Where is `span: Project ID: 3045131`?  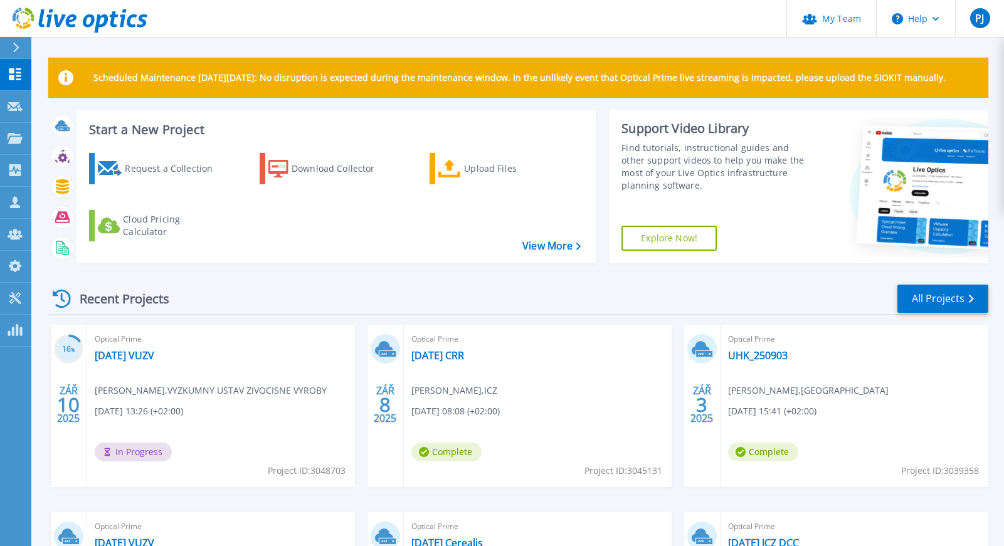
span: Project ID: 3045131 is located at coordinates (624, 471).